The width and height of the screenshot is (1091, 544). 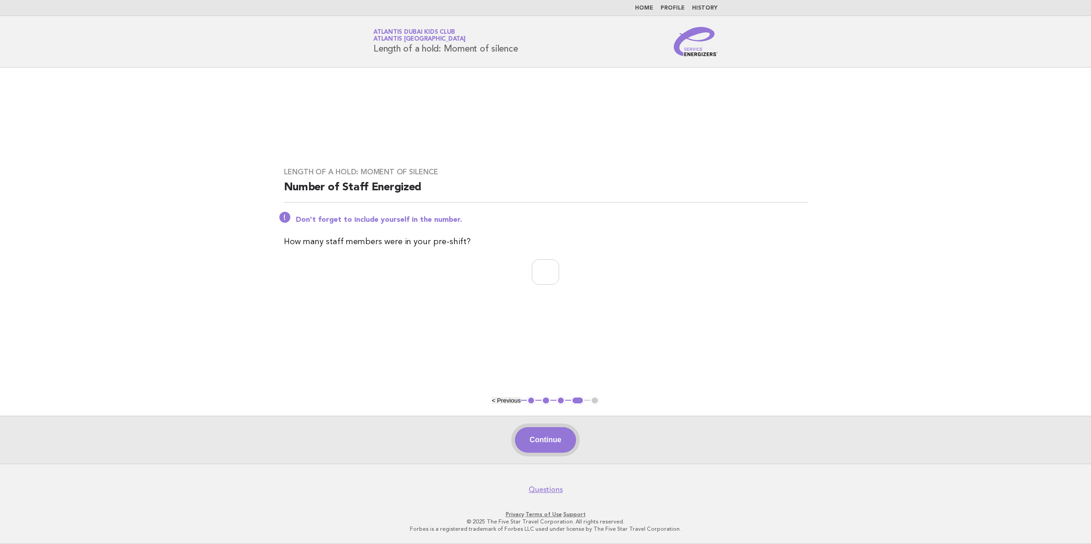 What do you see at coordinates (544, 514) in the screenshot?
I see `a: Terms of Use` at bounding box center [544, 514].